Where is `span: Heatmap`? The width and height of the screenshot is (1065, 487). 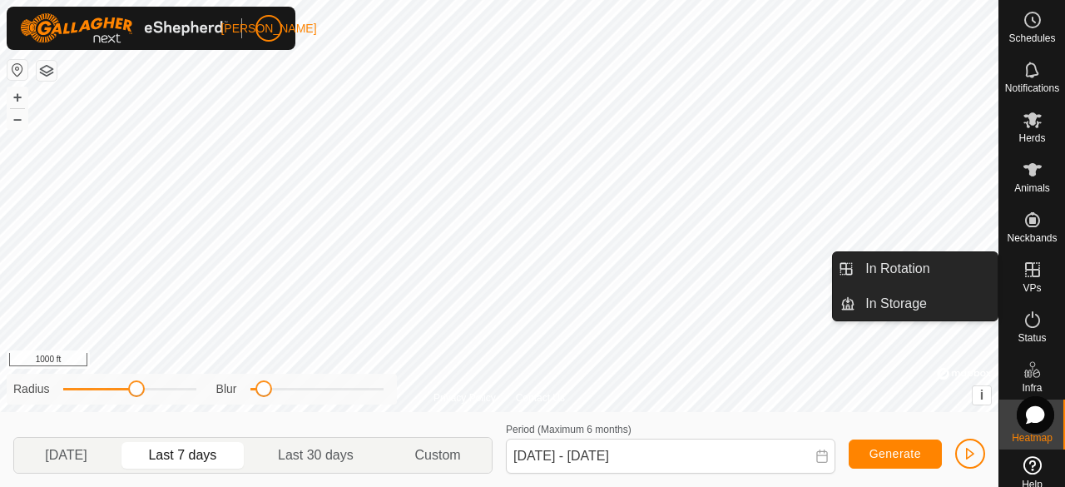 span: Heatmap is located at coordinates (1032, 438).